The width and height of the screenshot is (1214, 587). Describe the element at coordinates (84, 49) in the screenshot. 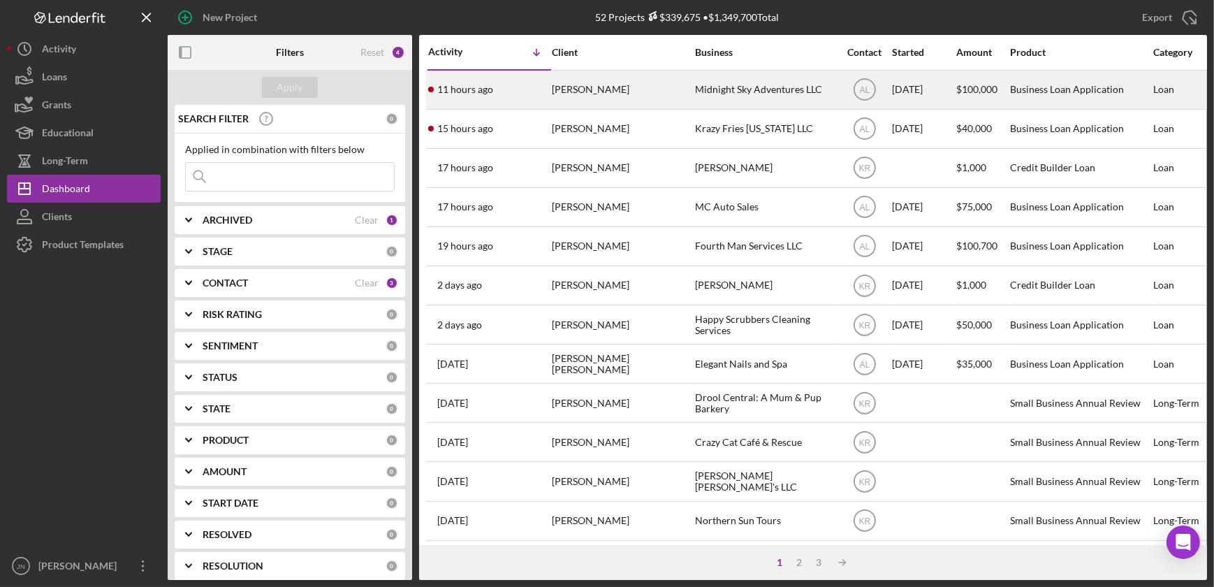

I see `button: Activity` at that location.